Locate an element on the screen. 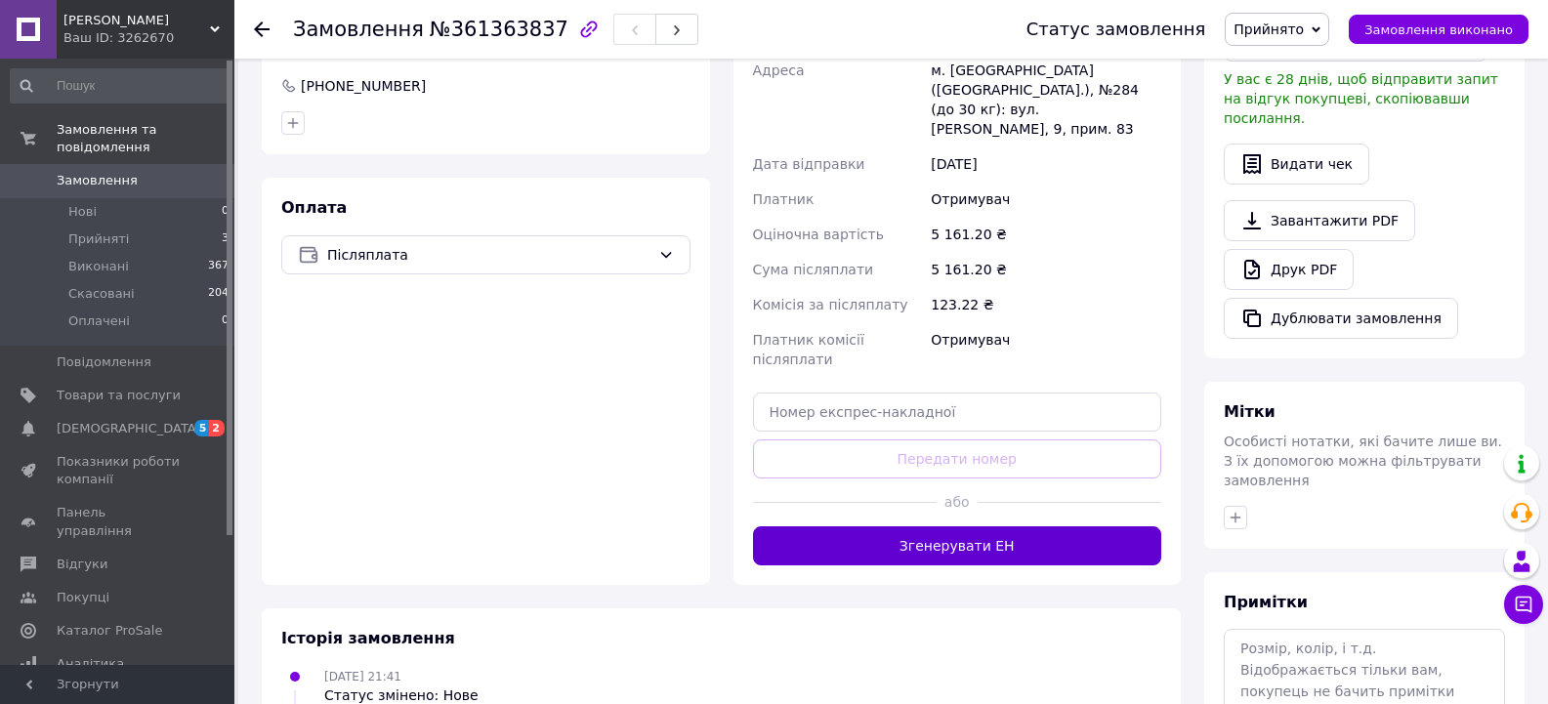 Image resolution: width=1548 pixels, height=704 pixels. span: Мітки is located at coordinates (1250, 411).